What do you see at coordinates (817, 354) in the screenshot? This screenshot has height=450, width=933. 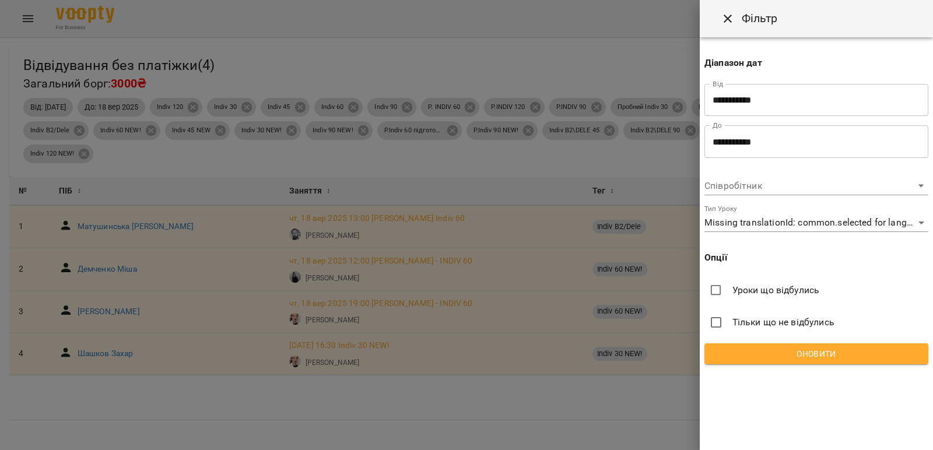 I see `span: Оновити` at bounding box center [817, 354].